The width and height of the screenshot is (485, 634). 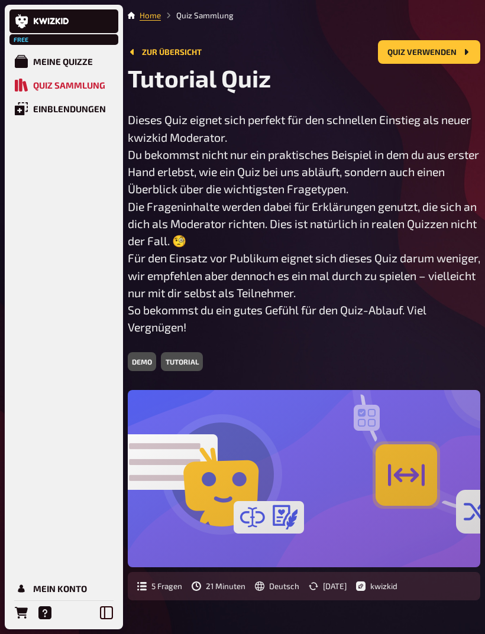 I want to click on a: Home, so click(x=150, y=15).